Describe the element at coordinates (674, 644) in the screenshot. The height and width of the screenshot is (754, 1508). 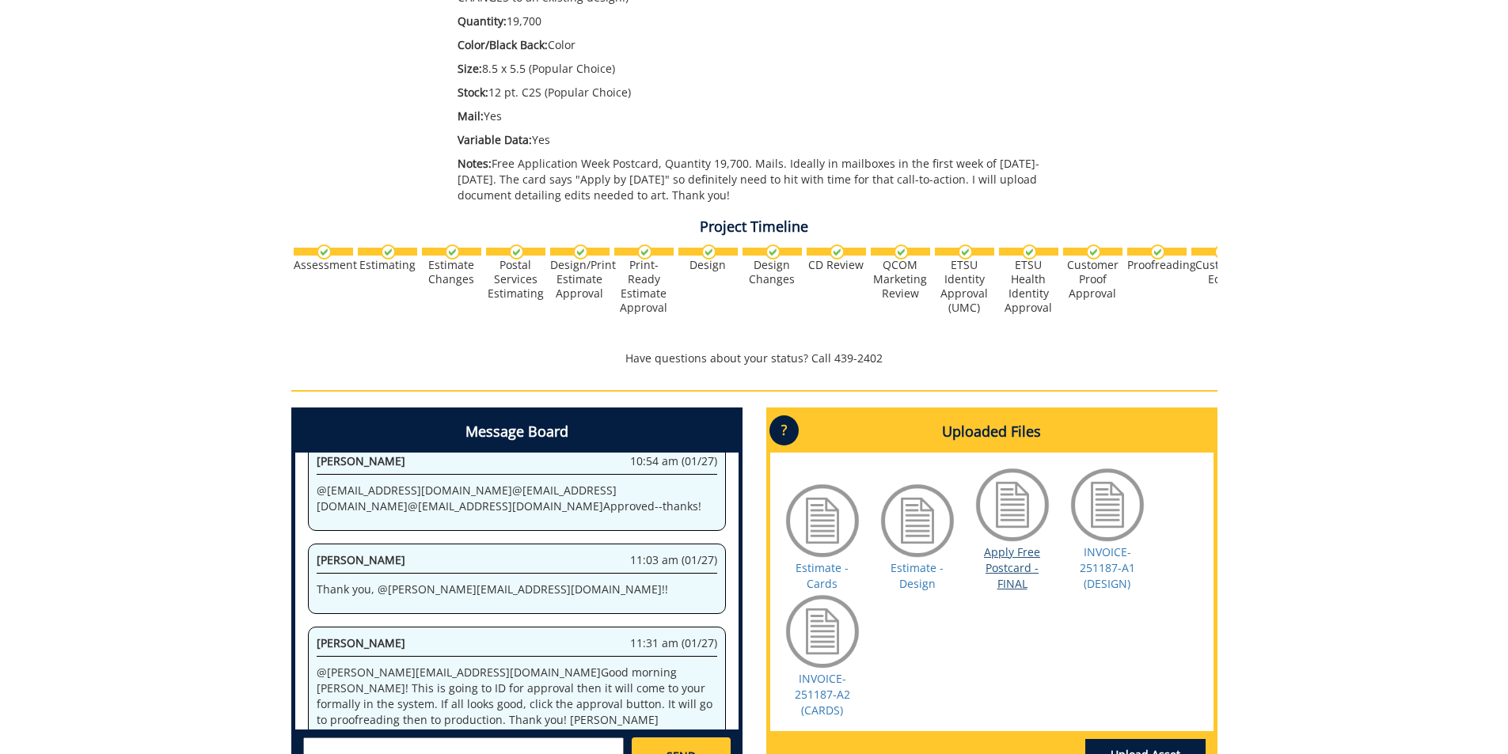
I see `span: 11:31 am (01/27)` at that location.